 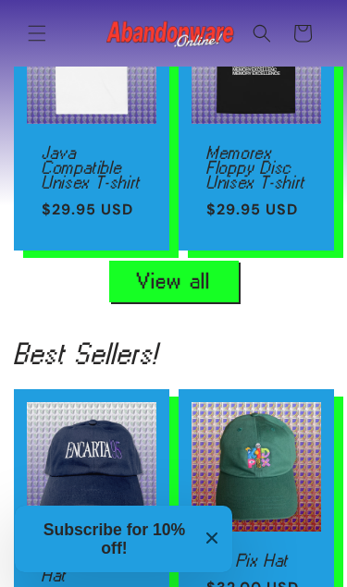 What do you see at coordinates (37, 33) in the screenshot?
I see `summary: Menu` at bounding box center [37, 33].